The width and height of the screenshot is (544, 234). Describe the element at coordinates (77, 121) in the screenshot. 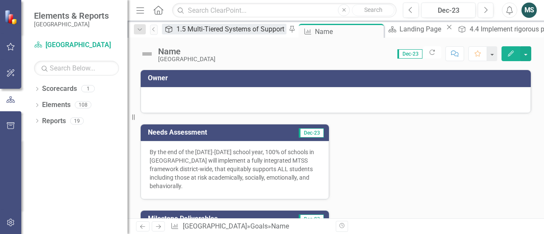

I see `div: 19` at that location.